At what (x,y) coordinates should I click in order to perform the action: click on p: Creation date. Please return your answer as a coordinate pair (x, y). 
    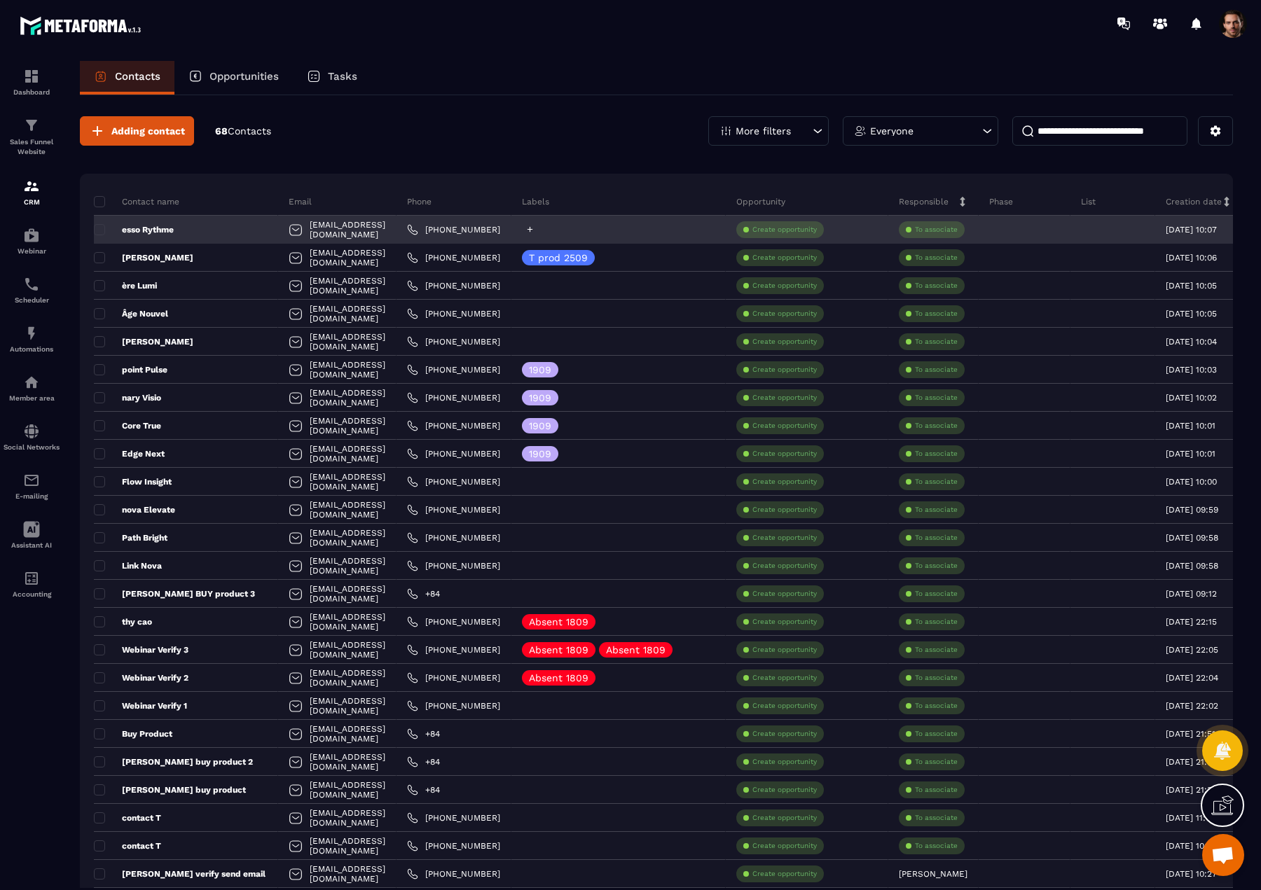
    Looking at the image, I should click on (1193, 202).